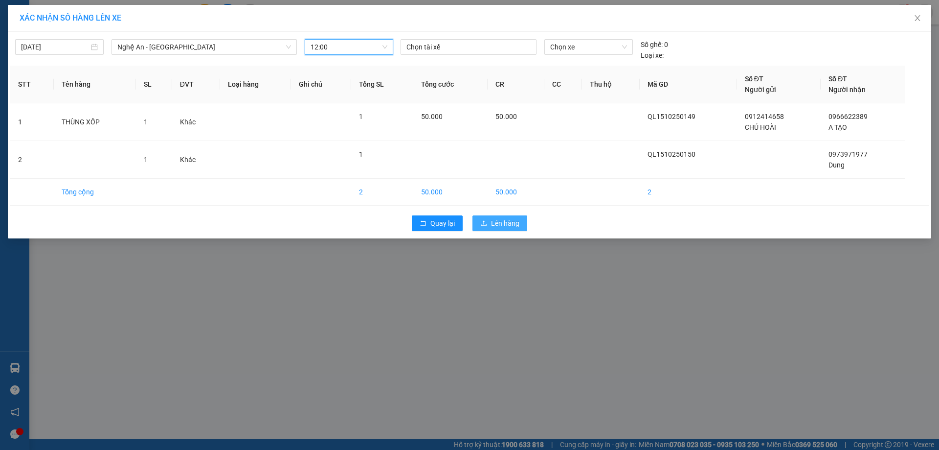 The height and width of the screenshot is (450, 939). I want to click on span: QL1510250150, so click(672, 154).